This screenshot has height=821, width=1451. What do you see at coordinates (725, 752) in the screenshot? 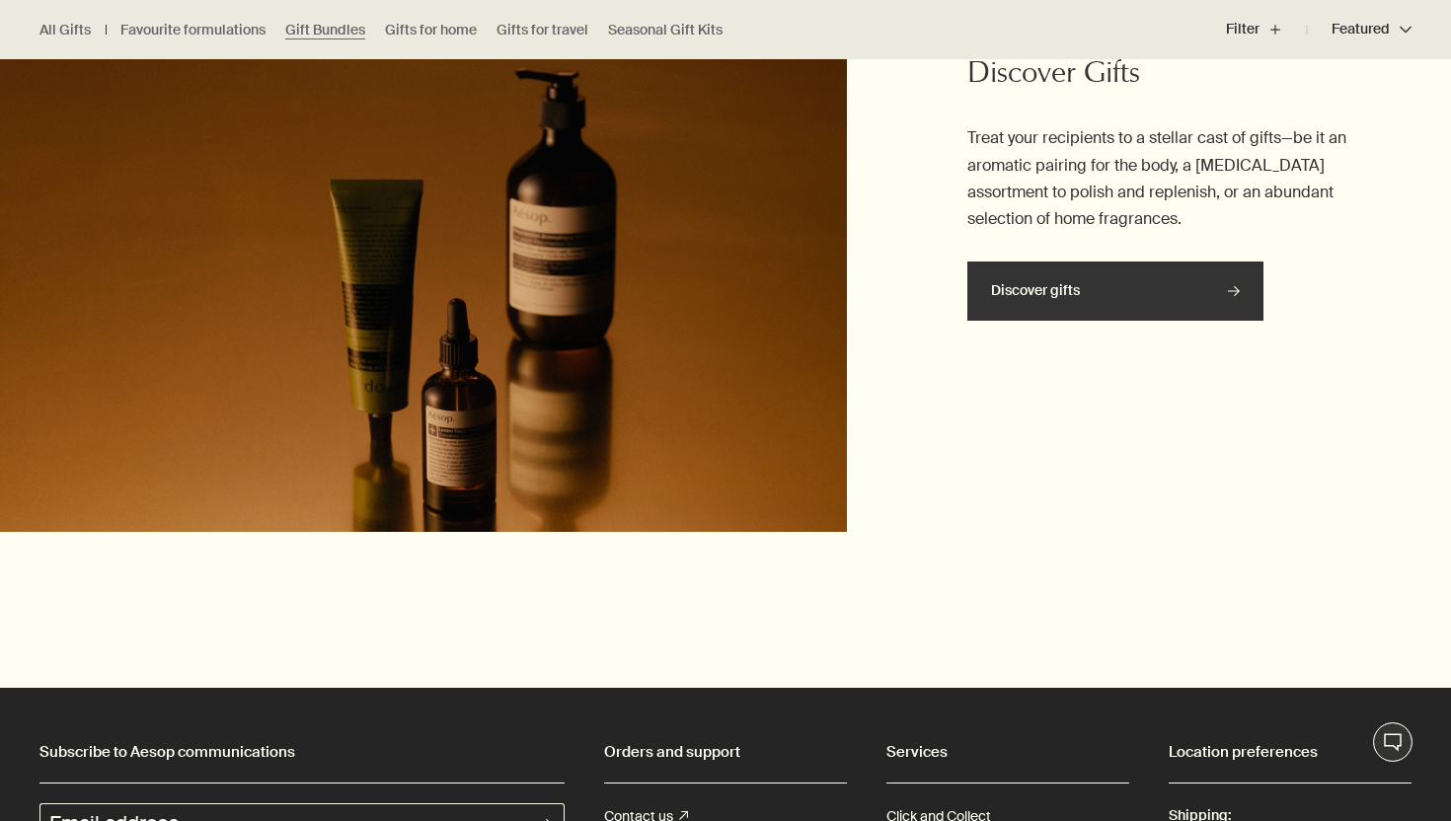
I see `h2: Orders and support` at bounding box center [725, 752].